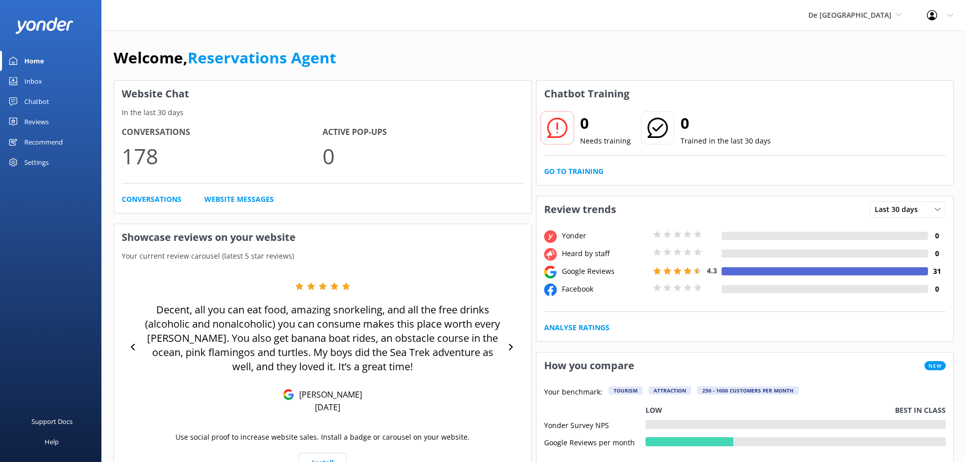 This screenshot has width=966, height=462. Describe the element at coordinates (37, 162) in the screenshot. I see `div: Settings` at that location.